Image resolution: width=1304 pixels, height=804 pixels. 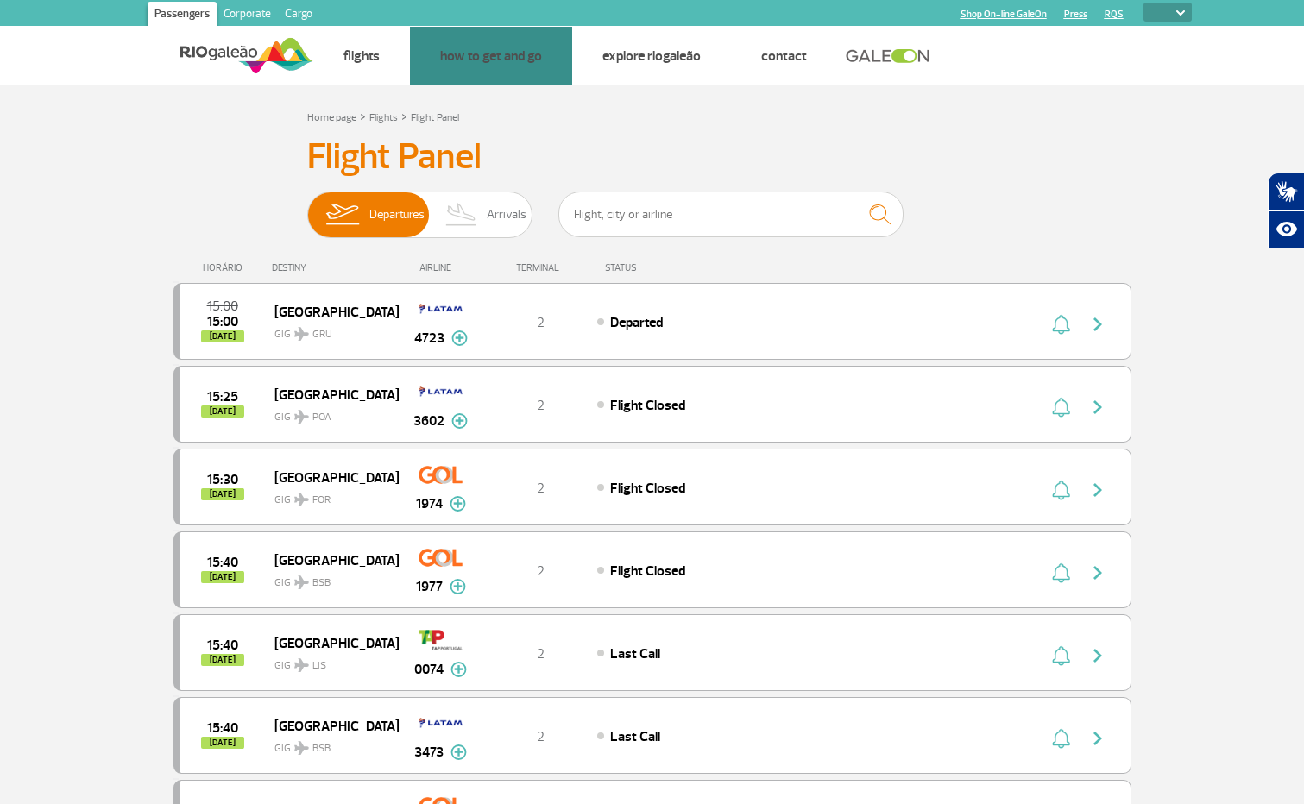 What do you see at coordinates (397, 215) in the screenshot?
I see `span: Departures` at bounding box center [397, 215].